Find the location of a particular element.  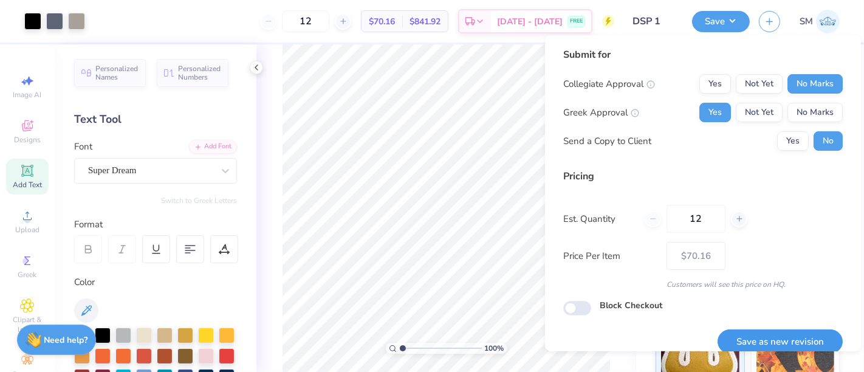

span: $70.16 is located at coordinates (382, 21).